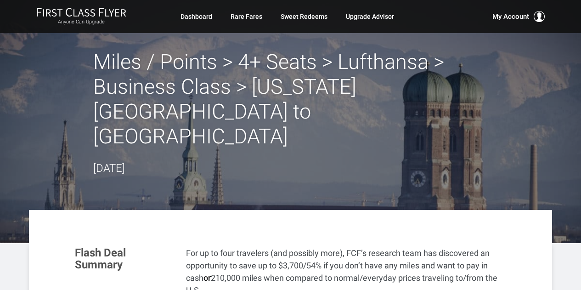 The height and width of the screenshot is (290, 581). What do you see at coordinates (196, 17) in the screenshot?
I see `a: Dashboard` at bounding box center [196, 17].